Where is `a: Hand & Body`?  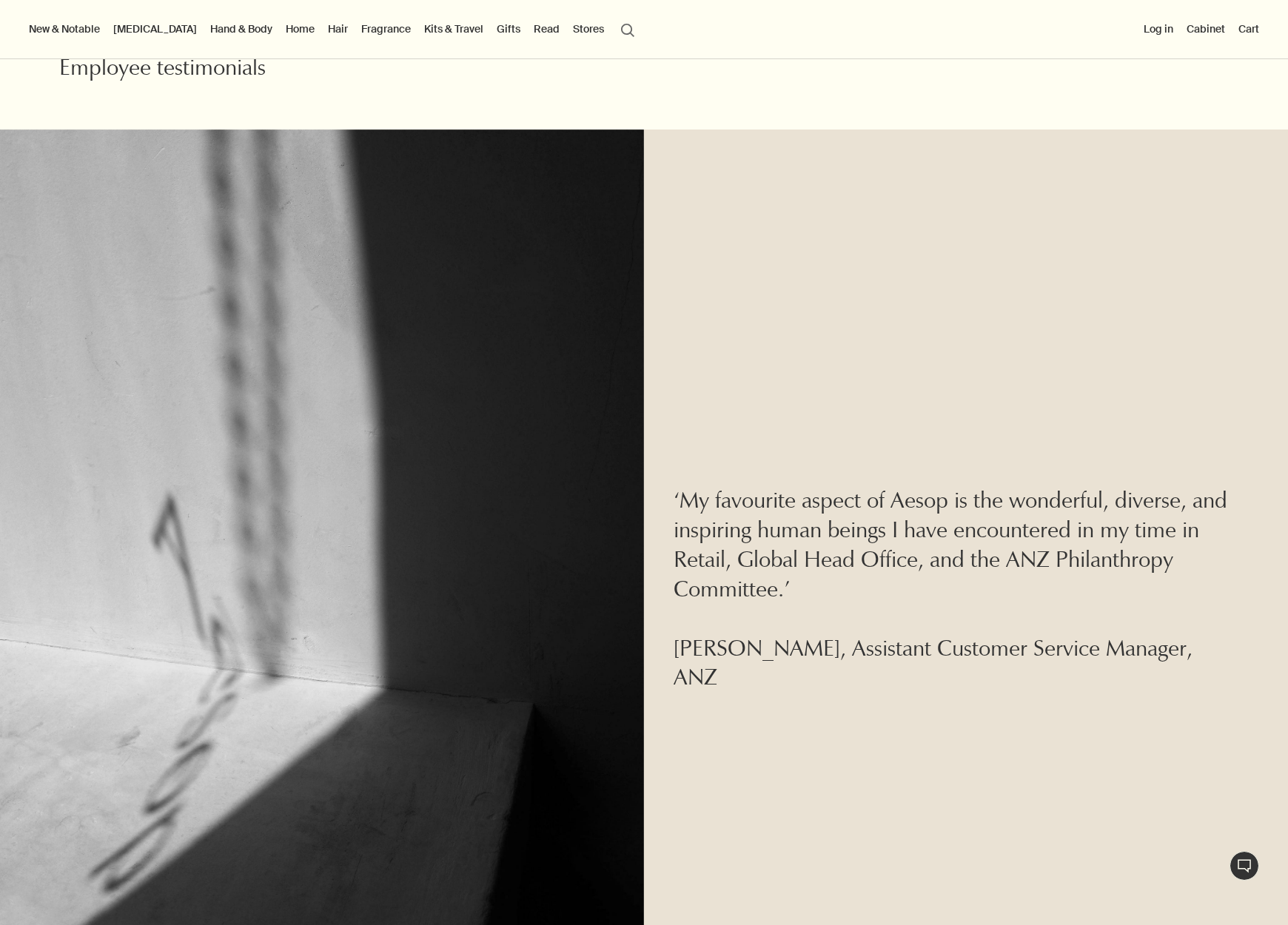
a: Hand & Body is located at coordinates (241, 29).